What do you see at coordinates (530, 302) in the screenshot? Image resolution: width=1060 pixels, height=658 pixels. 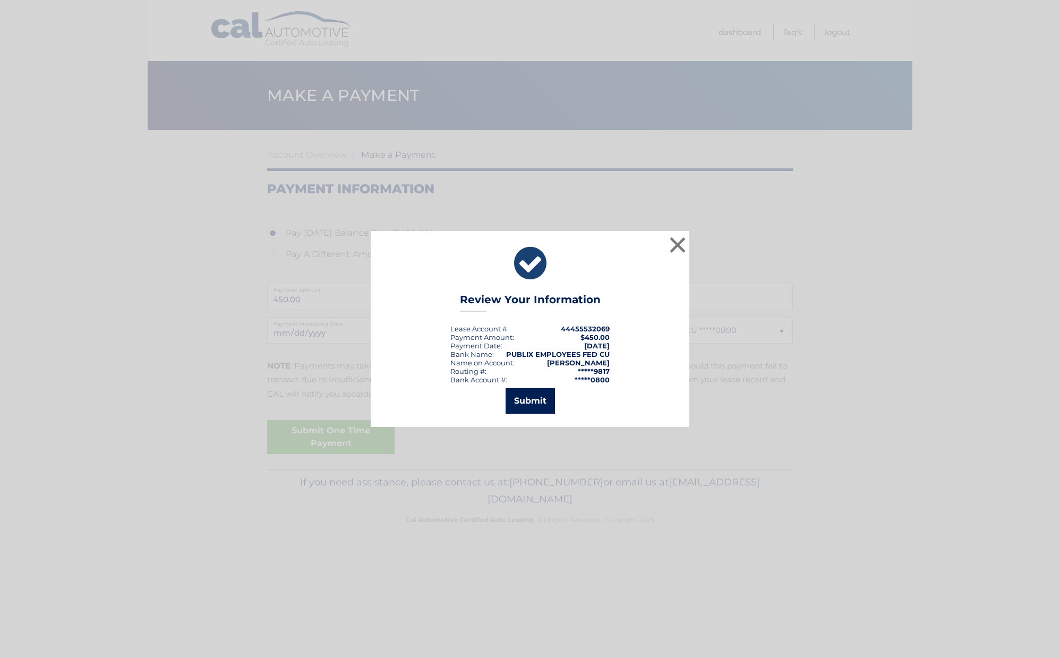 I see `h3: Review Your Information` at bounding box center [530, 302].